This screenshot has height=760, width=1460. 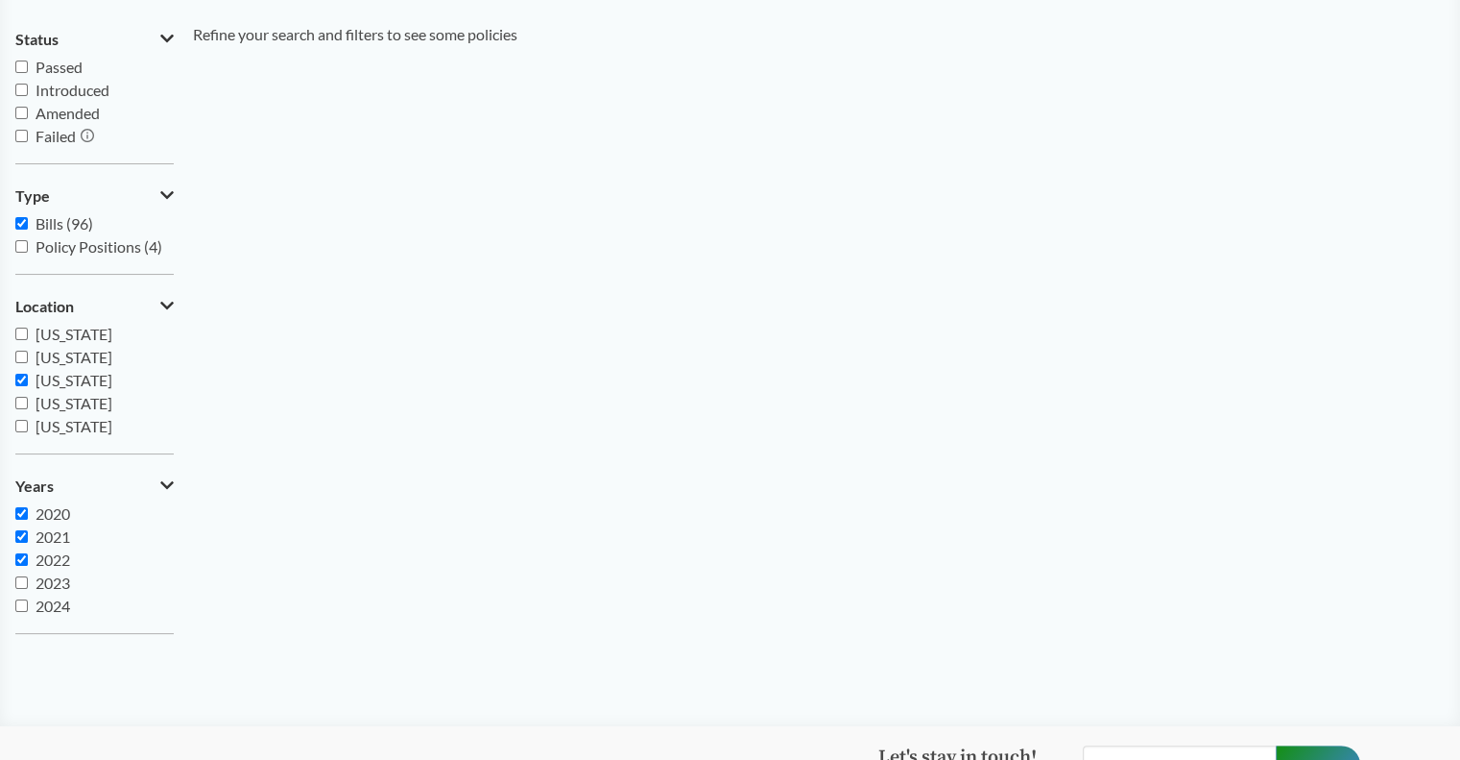 What do you see at coordinates (94, 39) in the screenshot?
I see `button: Status` at bounding box center [94, 39].